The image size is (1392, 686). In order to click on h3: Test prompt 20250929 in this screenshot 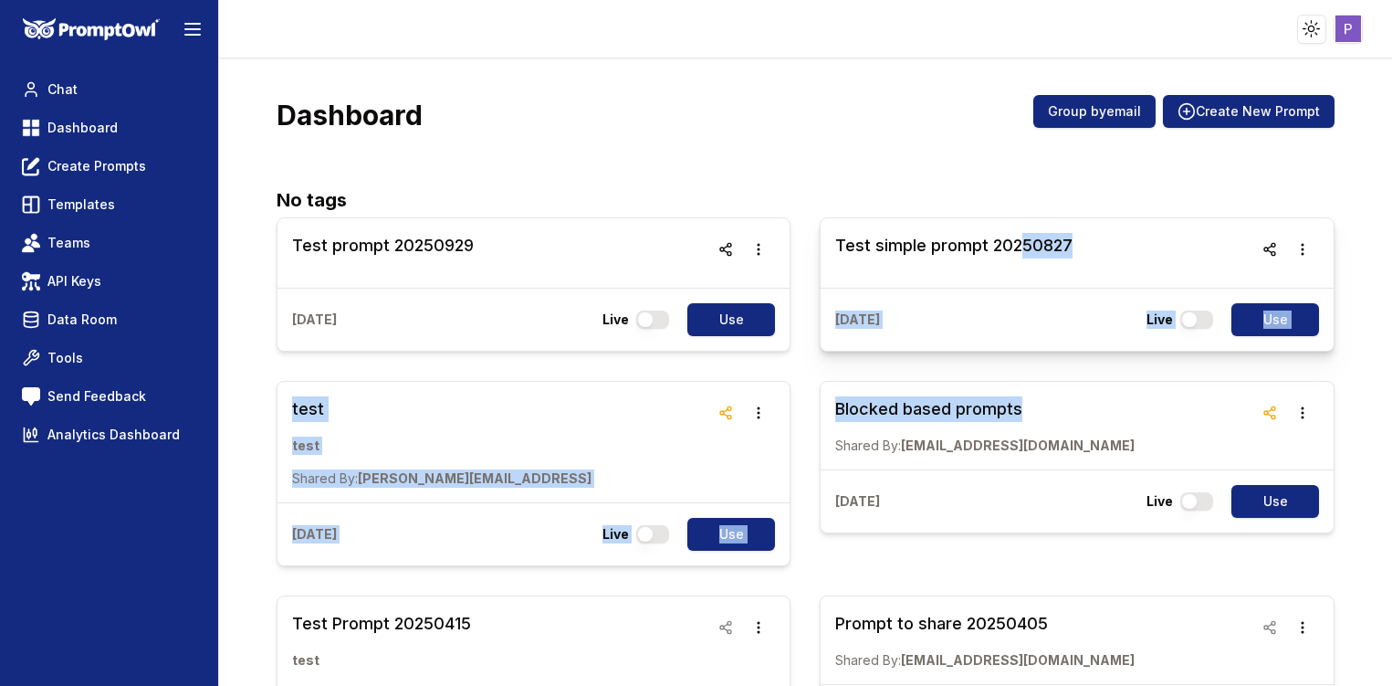, I will do `click(383, 246)`.